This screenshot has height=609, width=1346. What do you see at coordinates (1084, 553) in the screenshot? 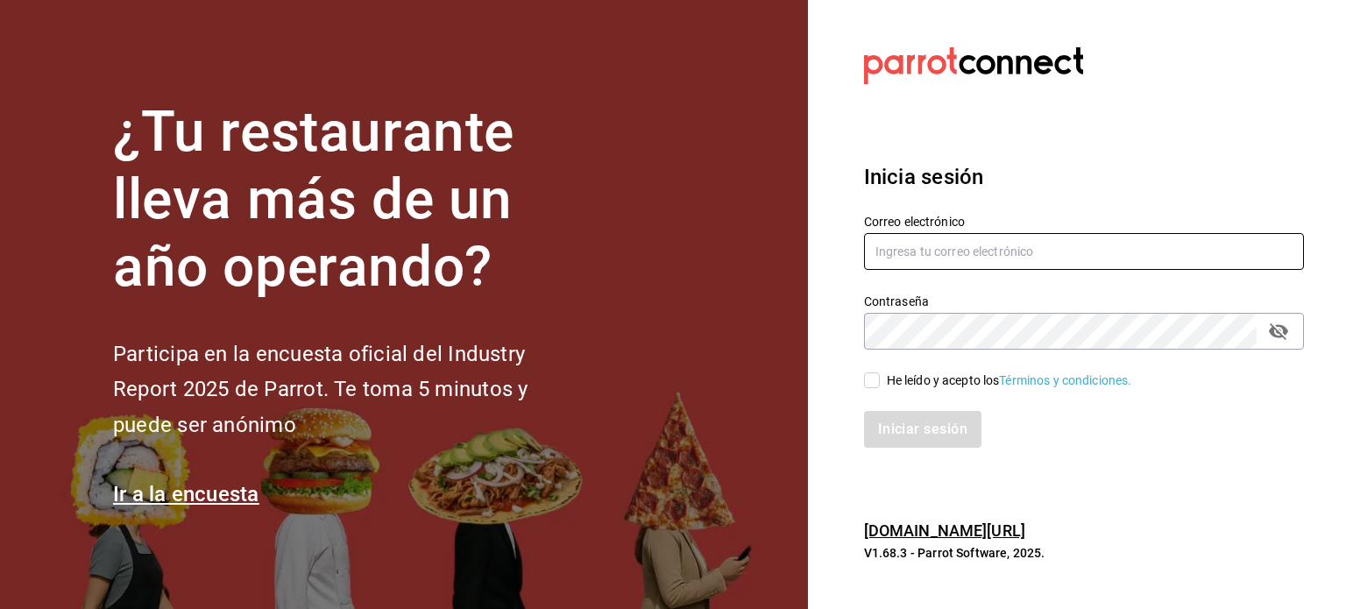
I see `p: V1.68.3 - Parrot Software, 2025.` at bounding box center [1084, 553].